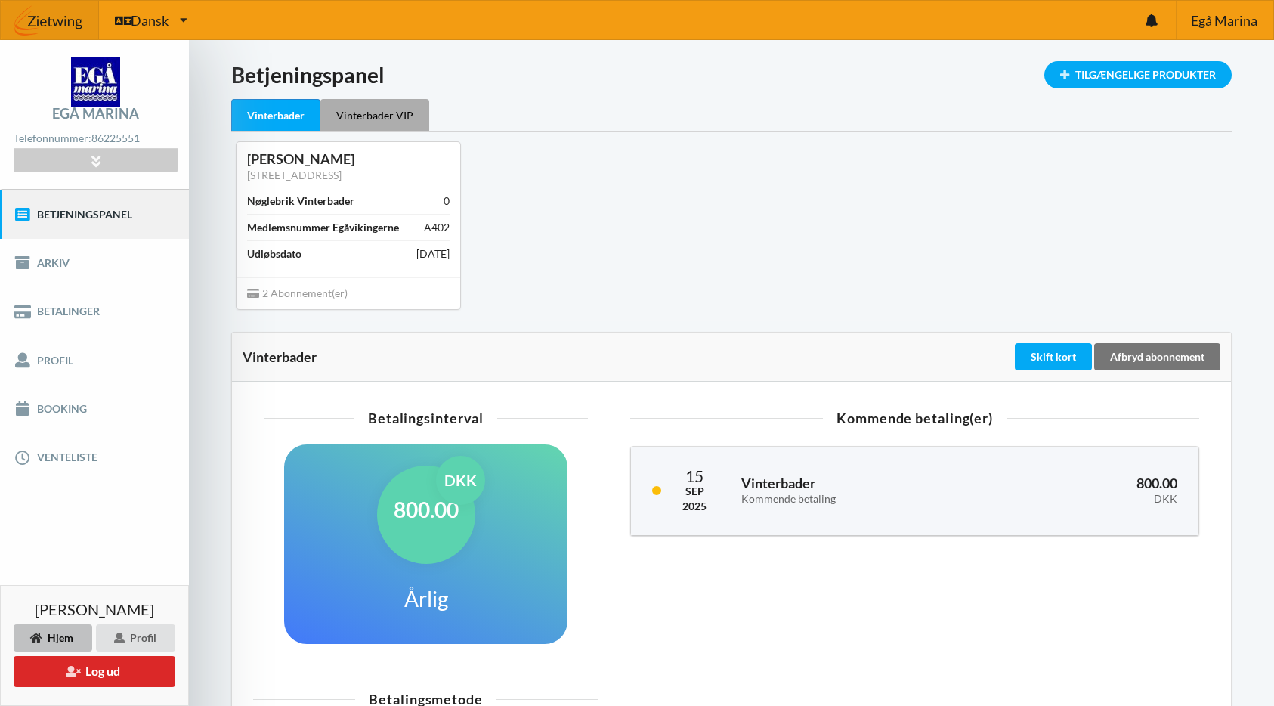  Describe the element at coordinates (426, 509) in the screenshot. I see `h1: 800.00` at that location.